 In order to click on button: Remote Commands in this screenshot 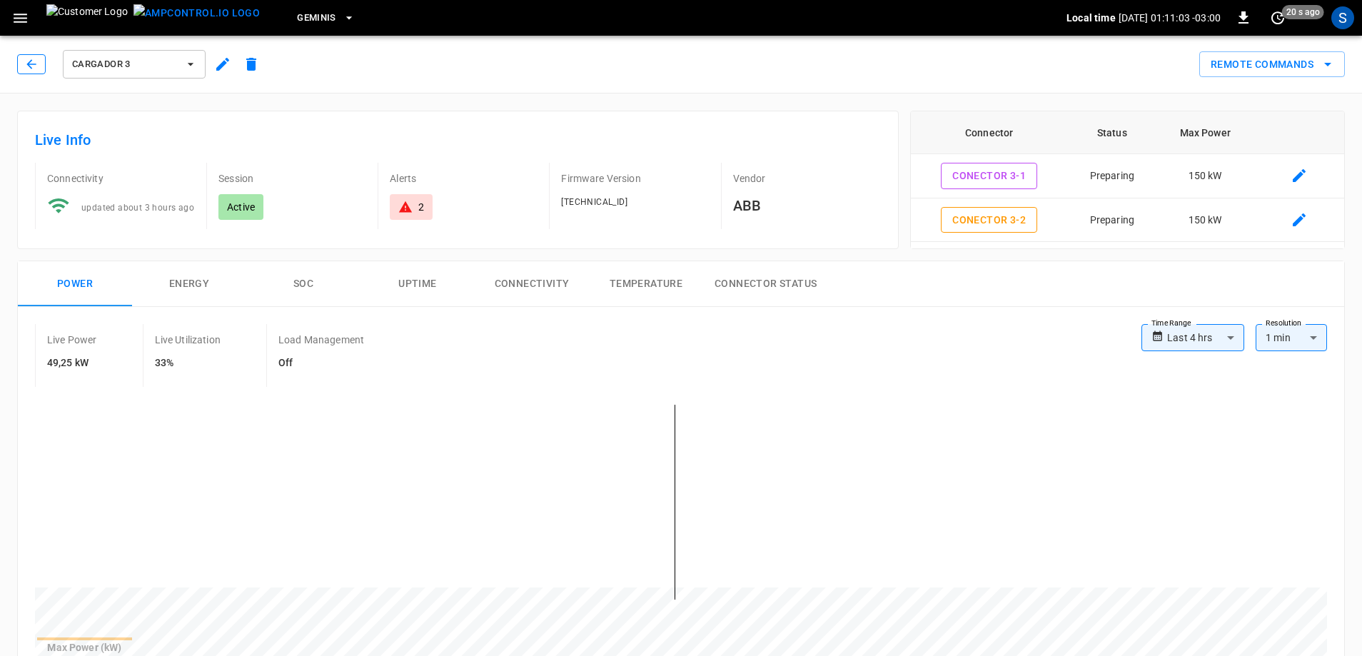, I will do `click(1272, 64)`.